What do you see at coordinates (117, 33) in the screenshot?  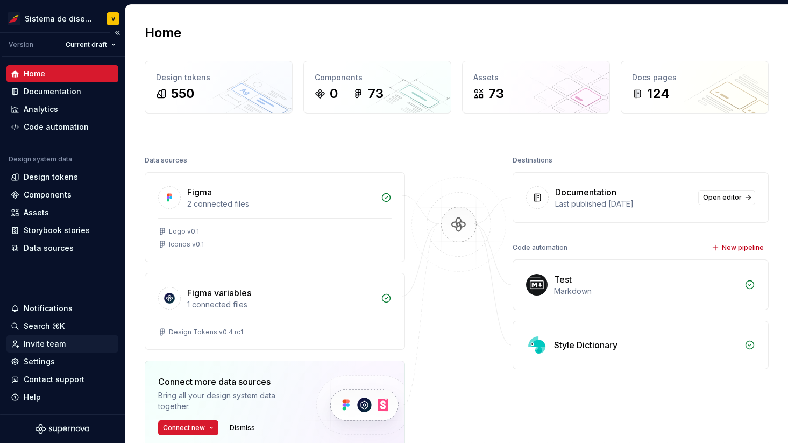 I see `button: Collapse sidebar` at bounding box center [117, 33].